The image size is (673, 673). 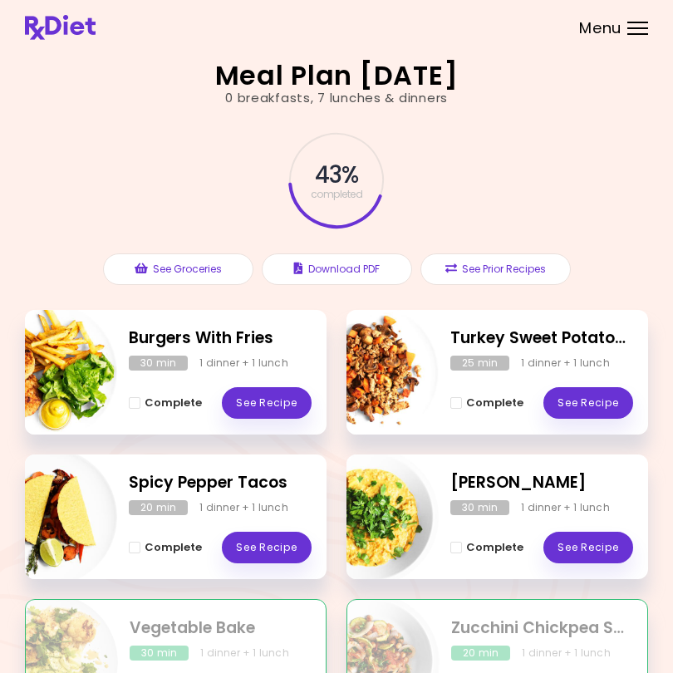 What do you see at coordinates (267, 403) in the screenshot?
I see `a: See Recipe - Burgers With Fries` at bounding box center [267, 403].